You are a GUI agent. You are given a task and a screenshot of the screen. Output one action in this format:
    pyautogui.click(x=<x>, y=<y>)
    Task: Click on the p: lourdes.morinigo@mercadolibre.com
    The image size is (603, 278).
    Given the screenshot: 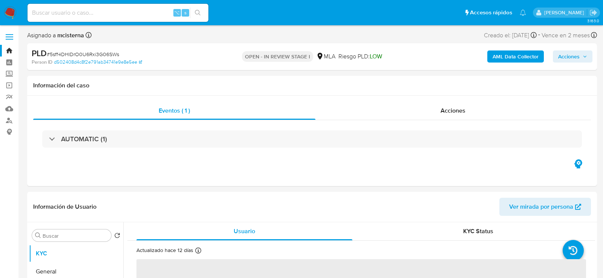 What is the action you would take?
    pyautogui.click(x=565, y=12)
    